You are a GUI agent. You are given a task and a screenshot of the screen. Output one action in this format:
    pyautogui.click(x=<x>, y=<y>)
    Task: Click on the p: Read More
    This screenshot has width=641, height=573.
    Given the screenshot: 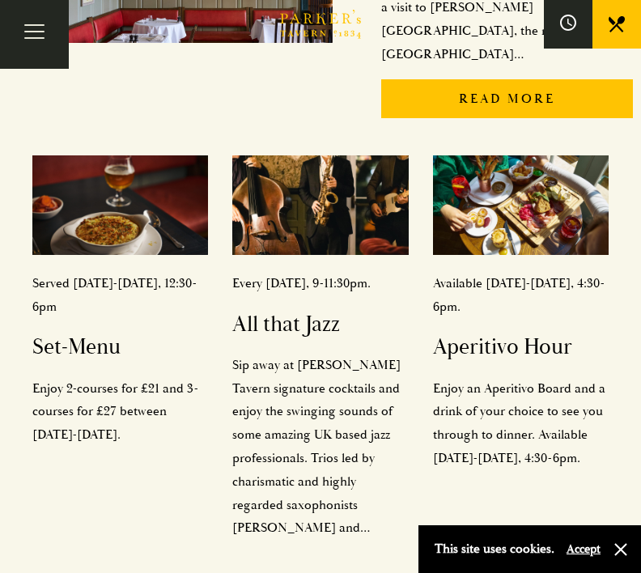 What is the action you would take?
    pyautogui.click(x=506, y=99)
    